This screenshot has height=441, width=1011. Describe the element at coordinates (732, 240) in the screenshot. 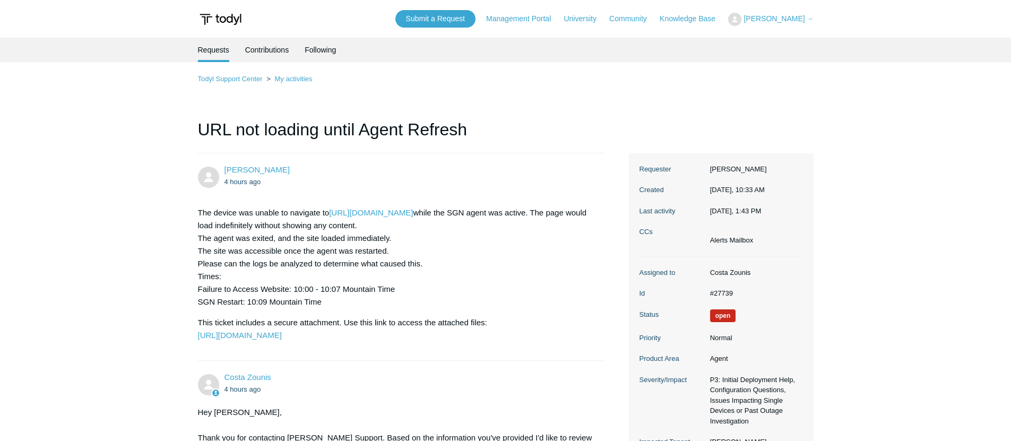

I see `li: Alerts Mailbox` at that location.